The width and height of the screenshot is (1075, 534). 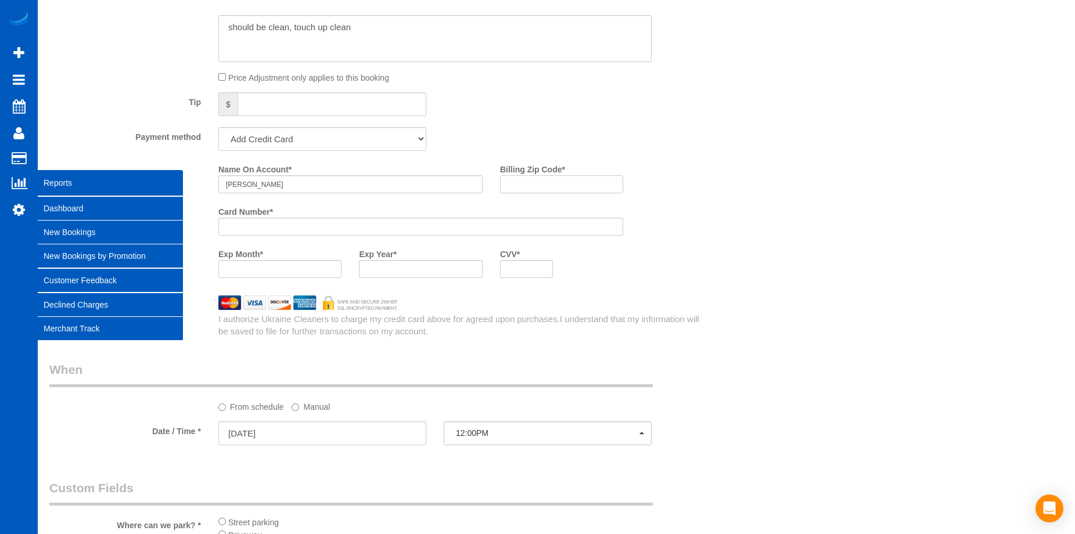 What do you see at coordinates (351, 374) in the screenshot?
I see `legend: When` at bounding box center [351, 374].